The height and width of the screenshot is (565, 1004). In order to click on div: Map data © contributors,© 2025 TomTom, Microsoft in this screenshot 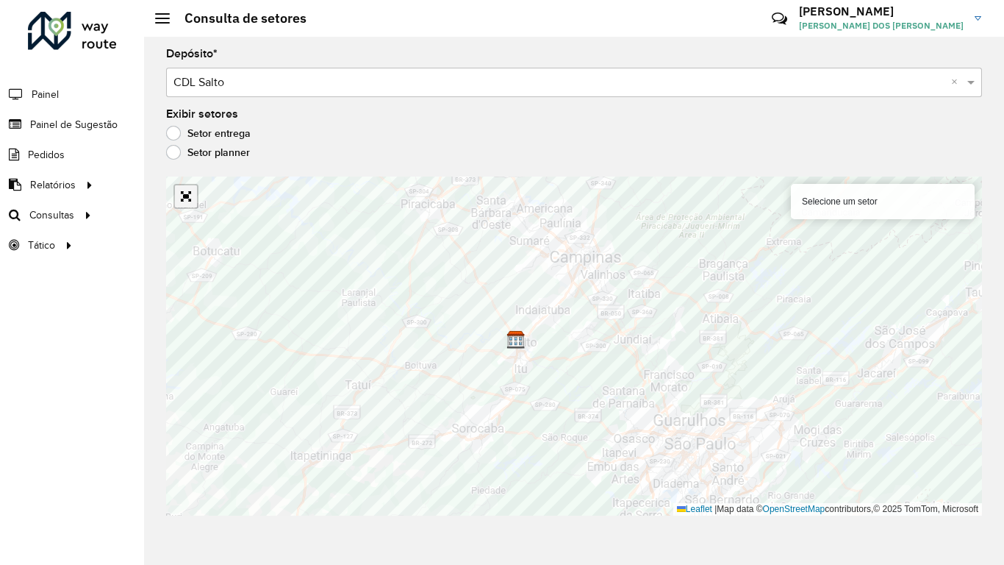, I will do `click(828, 509)`.